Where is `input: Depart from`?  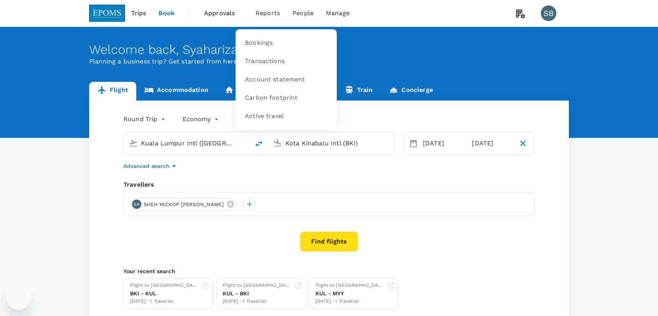
input: Depart from is located at coordinates (187, 143).